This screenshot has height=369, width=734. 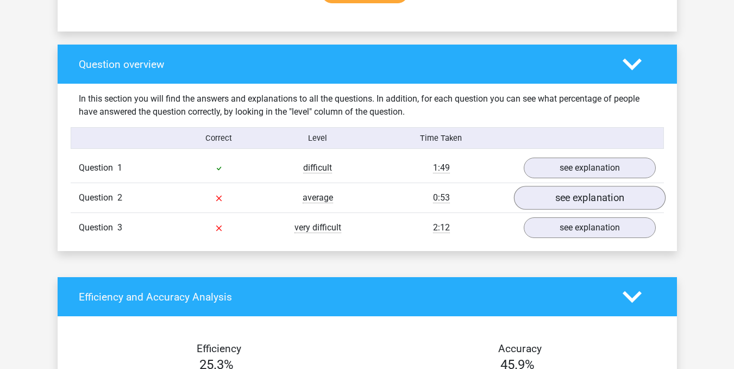 I want to click on div: Correct, so click(x=219, y=138).